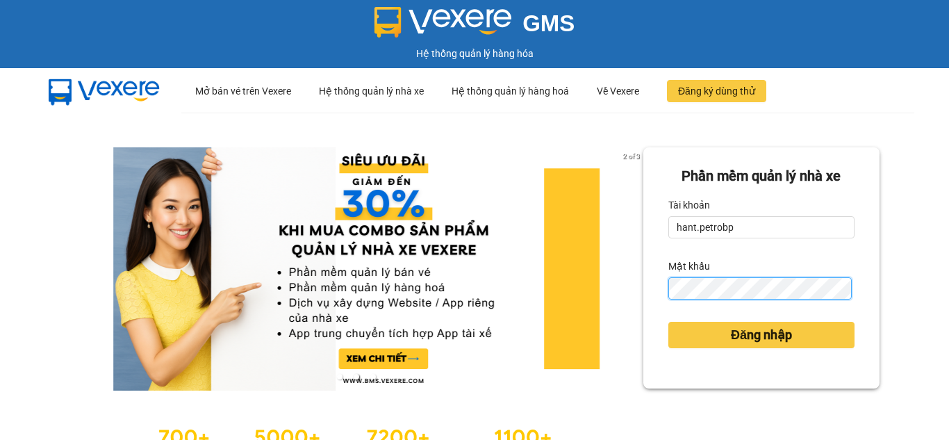 This screenshot has width=949, height=440. Describe the element at coordinates (510, 91) in the screenshot. I see `div: Hệ thống quản lý hàng hoá` at that location.